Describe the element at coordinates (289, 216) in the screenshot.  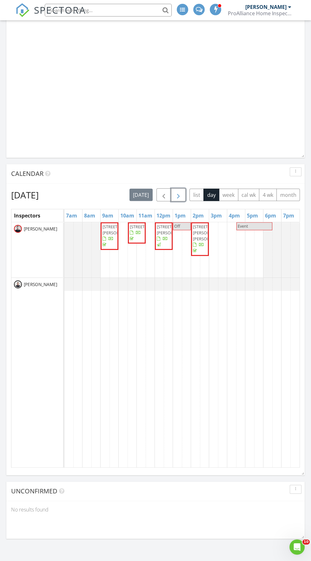
I see `a: 7pm` at that location.